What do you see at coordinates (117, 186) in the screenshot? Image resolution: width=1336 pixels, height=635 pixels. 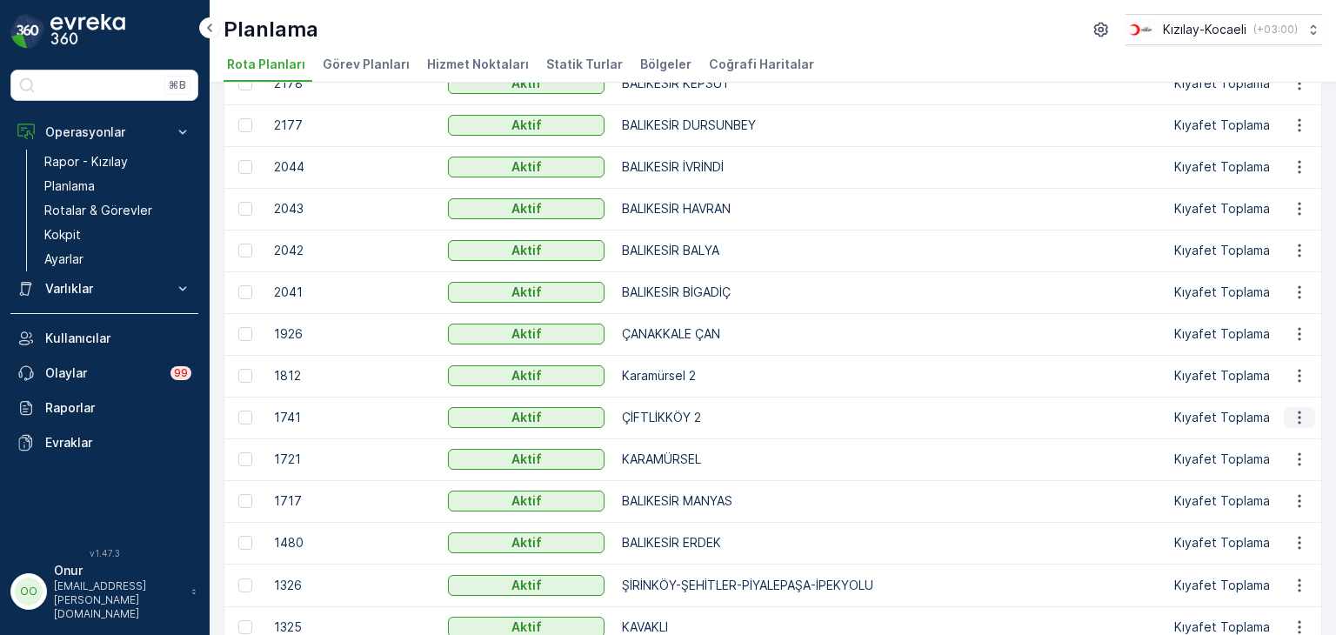 I see `a: Planlama` at bounding box center [117, 186].